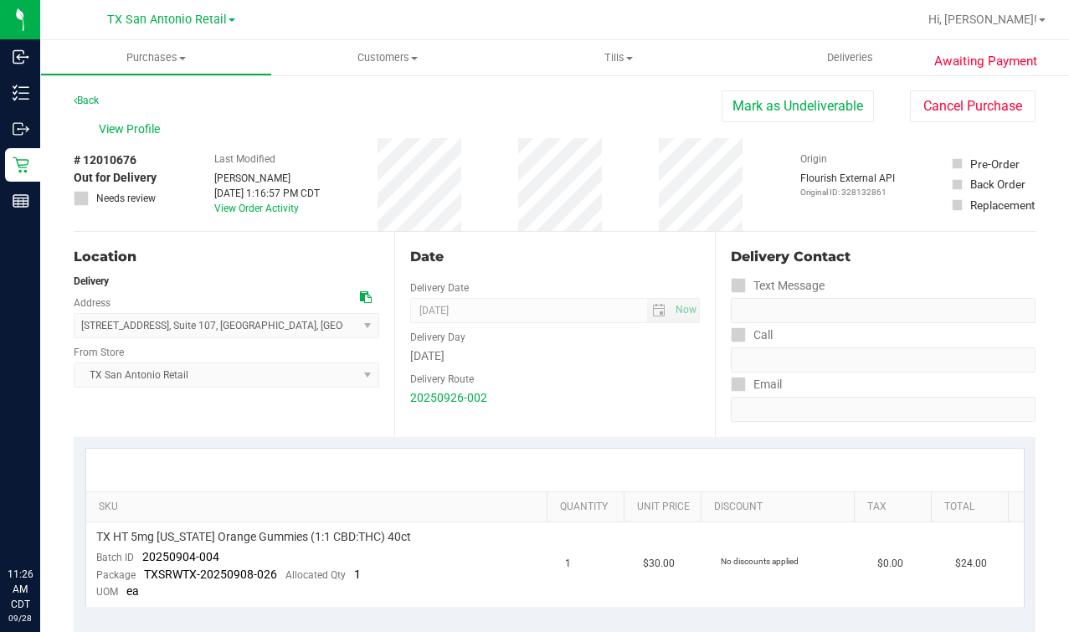  I want to click on a: Quantity, so click(589, 508).